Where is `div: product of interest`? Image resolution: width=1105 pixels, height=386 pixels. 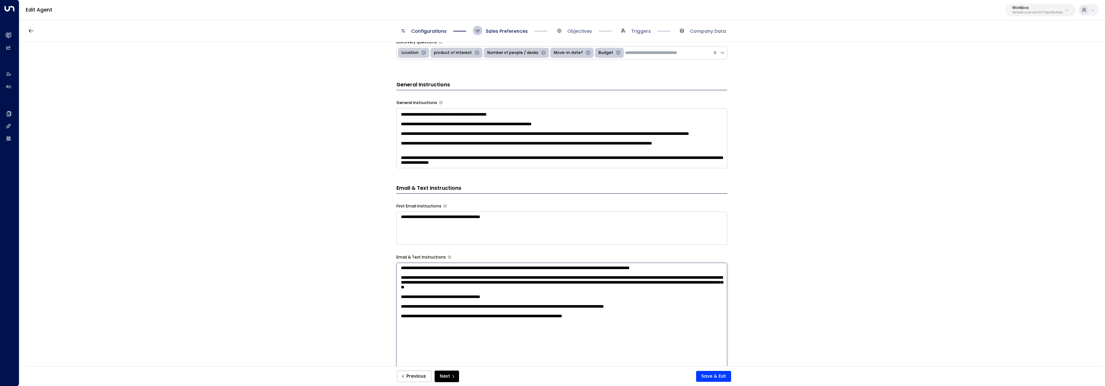 div: product of interest is located at coordinates (452, 53).